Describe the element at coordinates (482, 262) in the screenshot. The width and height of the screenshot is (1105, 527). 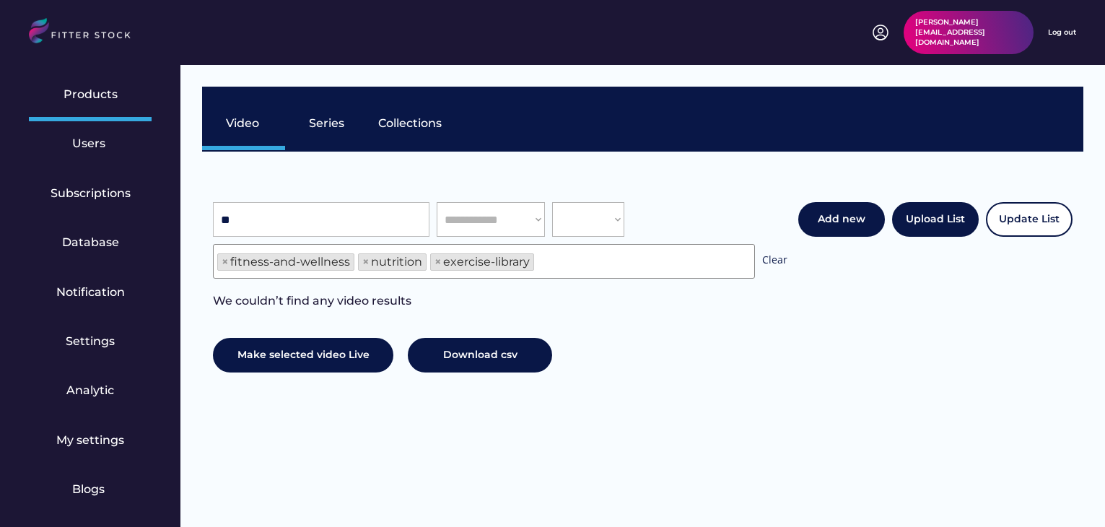
I see `li: exercise-library` at that location.